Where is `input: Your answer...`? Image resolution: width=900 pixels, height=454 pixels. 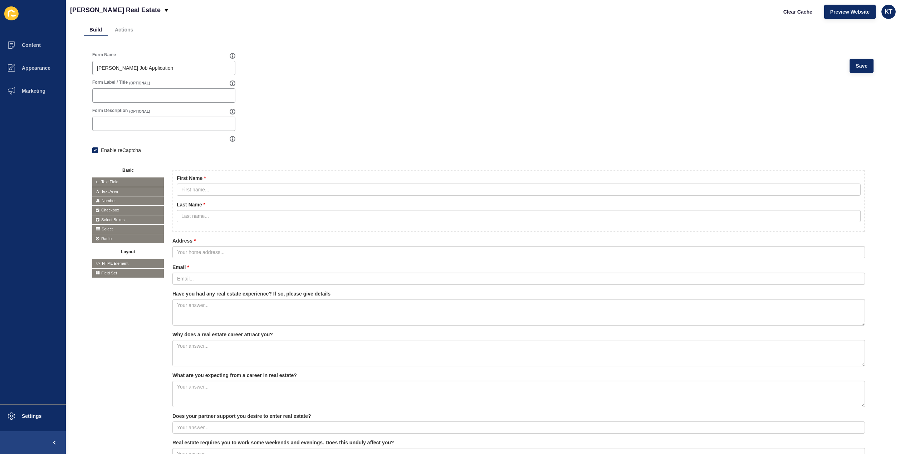
input: Your answer... is located at coordinates (518, 427).